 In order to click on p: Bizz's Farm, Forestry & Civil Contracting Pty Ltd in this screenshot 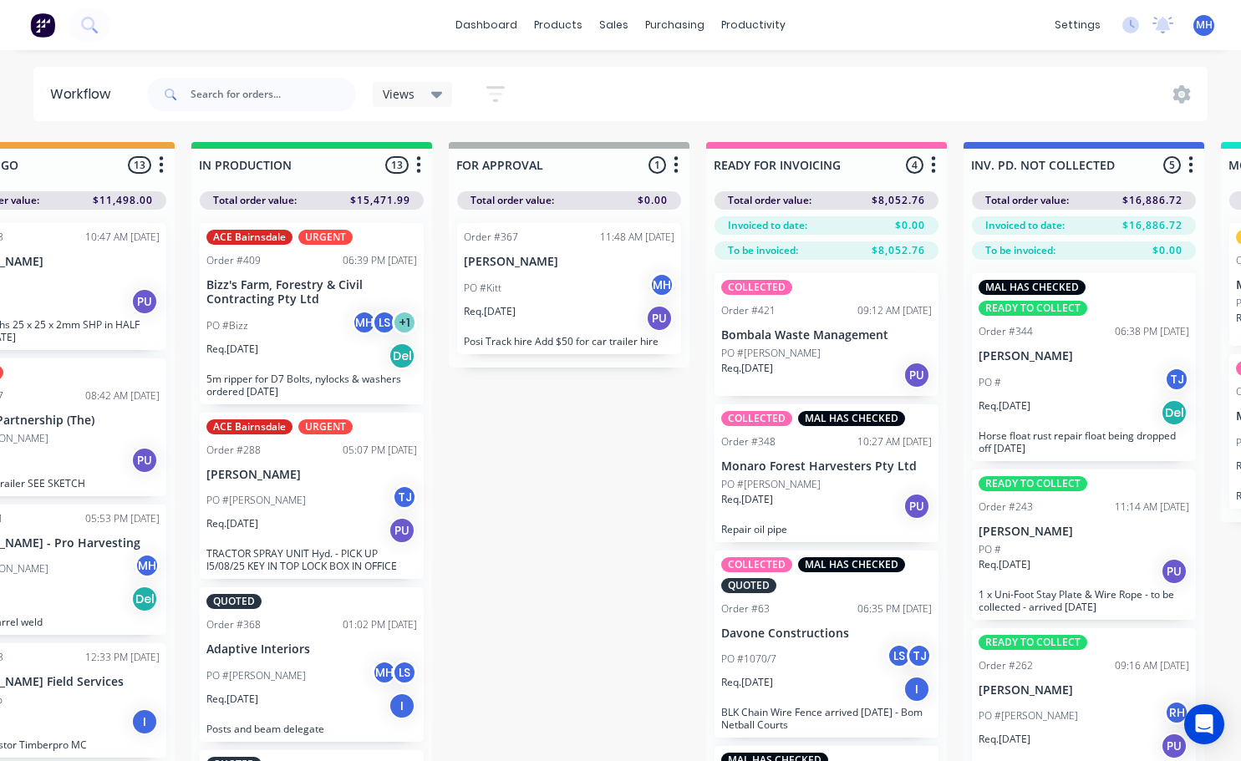, I will do `click(312, 292)`.